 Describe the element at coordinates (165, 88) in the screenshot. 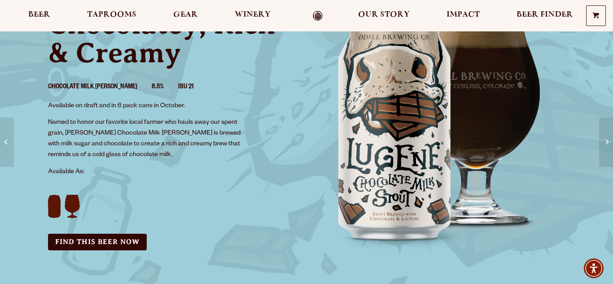

I see `li: 8.5%` at that location.